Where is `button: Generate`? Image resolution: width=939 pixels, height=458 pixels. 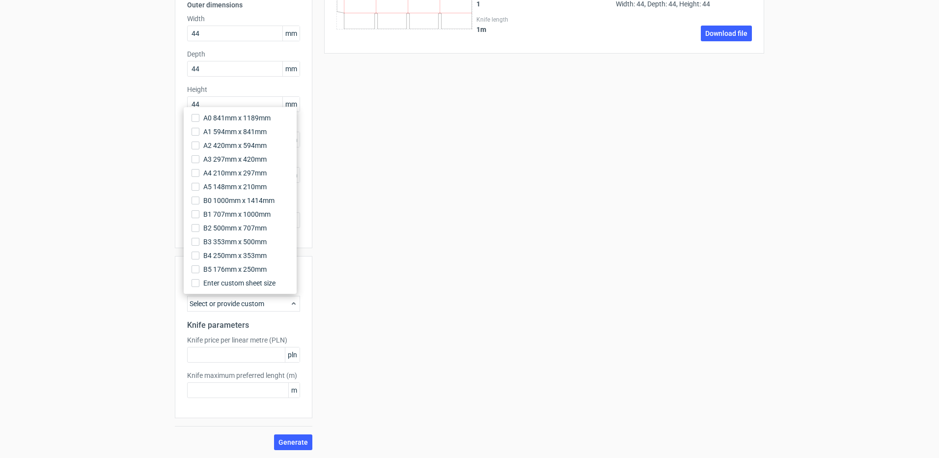 button: Generate is located at coordinates (293, 442).